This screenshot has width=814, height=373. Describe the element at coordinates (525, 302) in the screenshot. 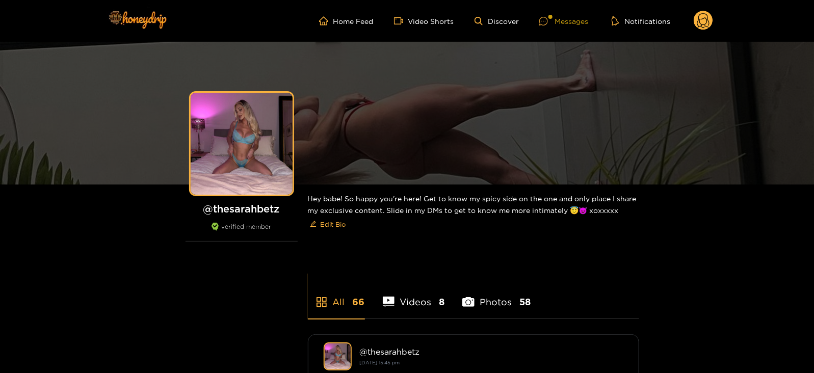

I see `span: 58` at that location.